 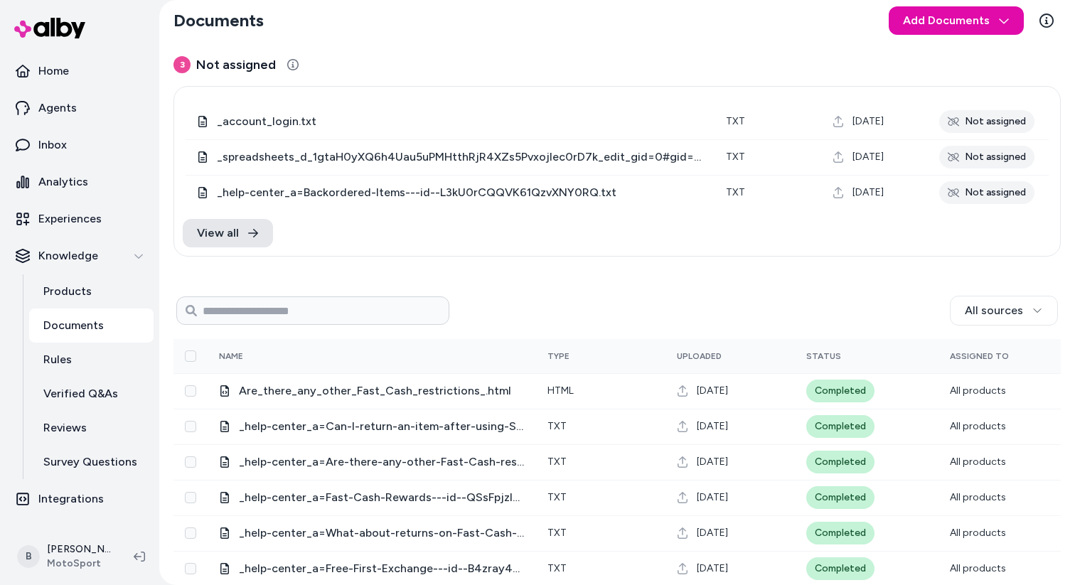 What do you see at coordinates (272, 356) in the screenshot?
I see `div: Name` at bounding box center [272, 356].